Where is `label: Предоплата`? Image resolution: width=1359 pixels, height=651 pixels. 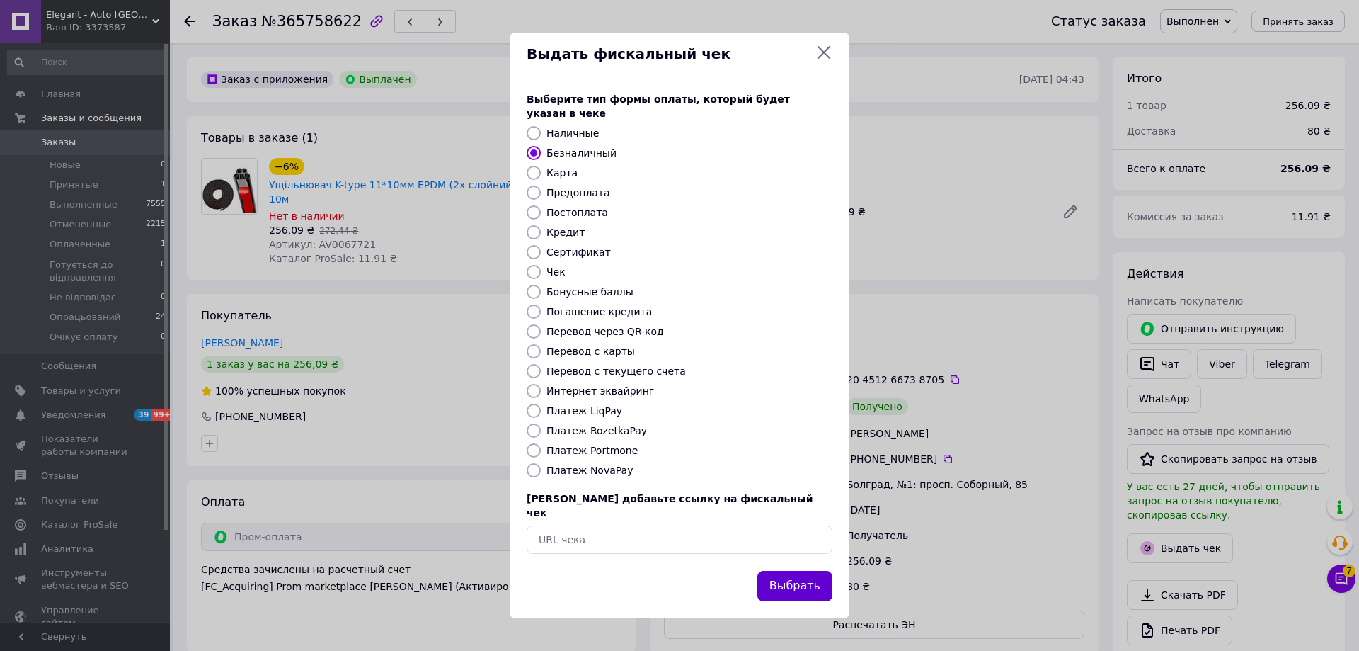
label: Предоплата is located at coordinates (578, 193).